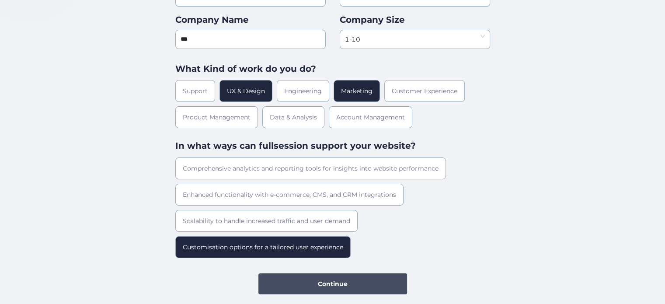  Describe the element at coordinates (333, 69) in the screenshot. I see `div: What Kind of work do you do?` at that location.